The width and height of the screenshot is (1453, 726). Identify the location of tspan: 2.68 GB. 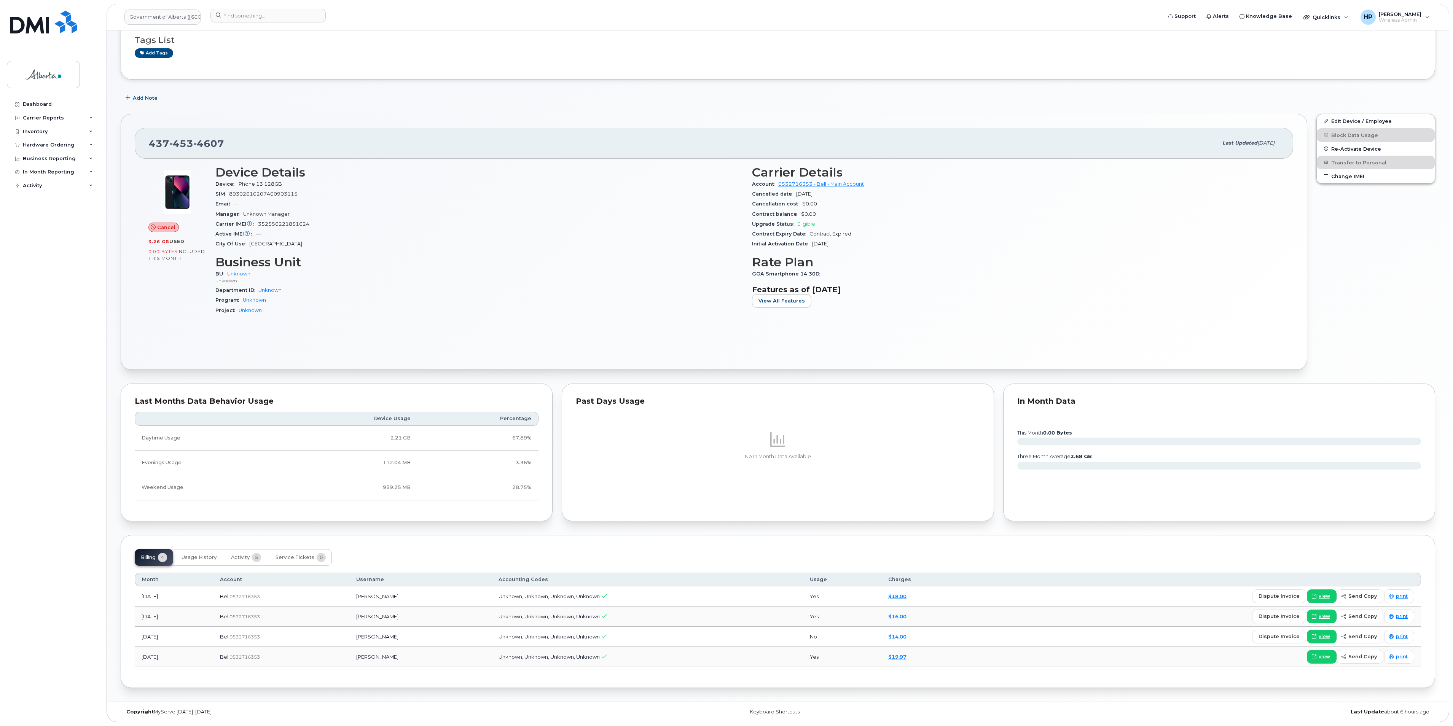
(1081, 456).